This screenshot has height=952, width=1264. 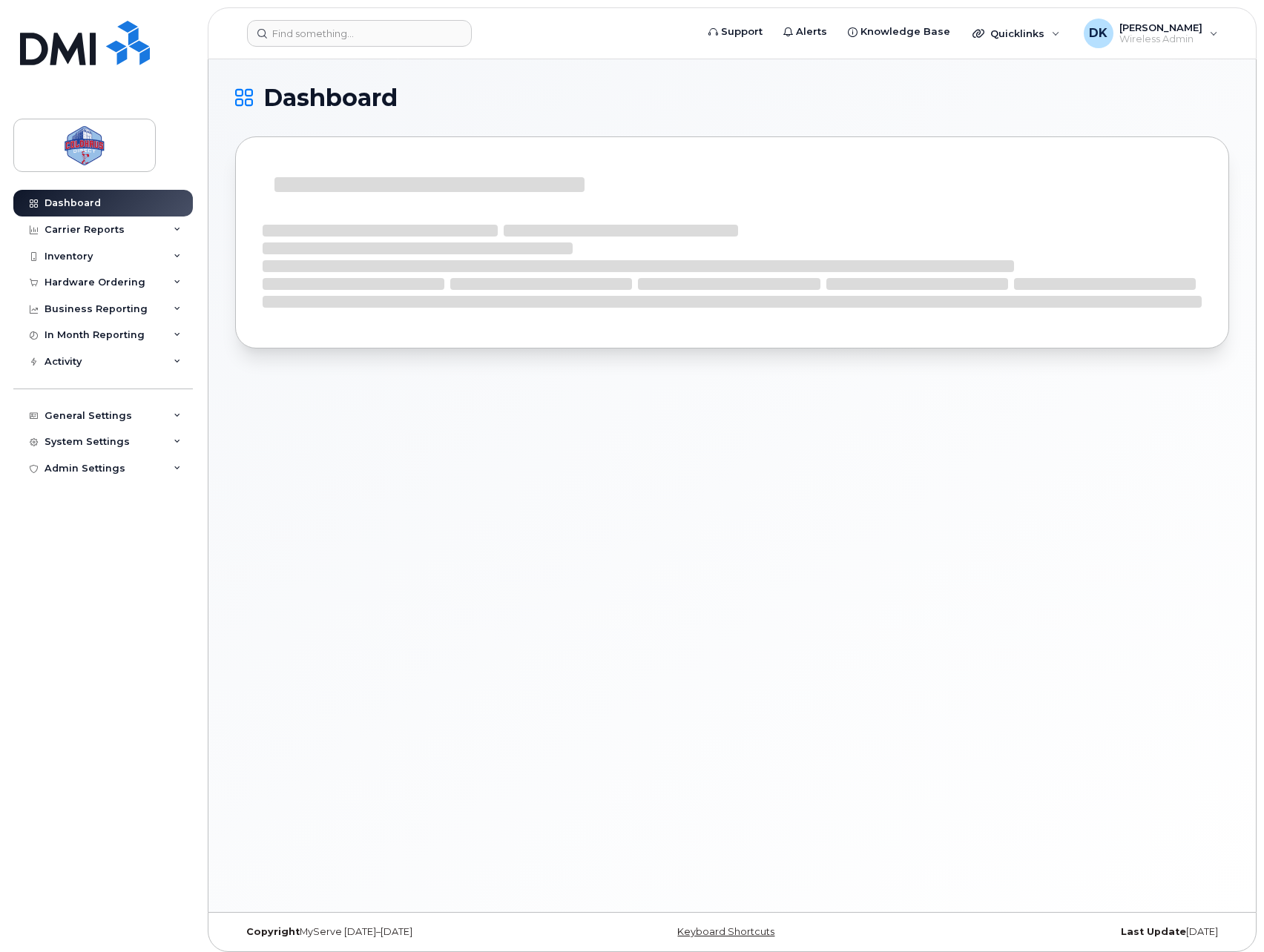 I want to click on a: Keyboard Shortcuts, so click(x=726, y=931).